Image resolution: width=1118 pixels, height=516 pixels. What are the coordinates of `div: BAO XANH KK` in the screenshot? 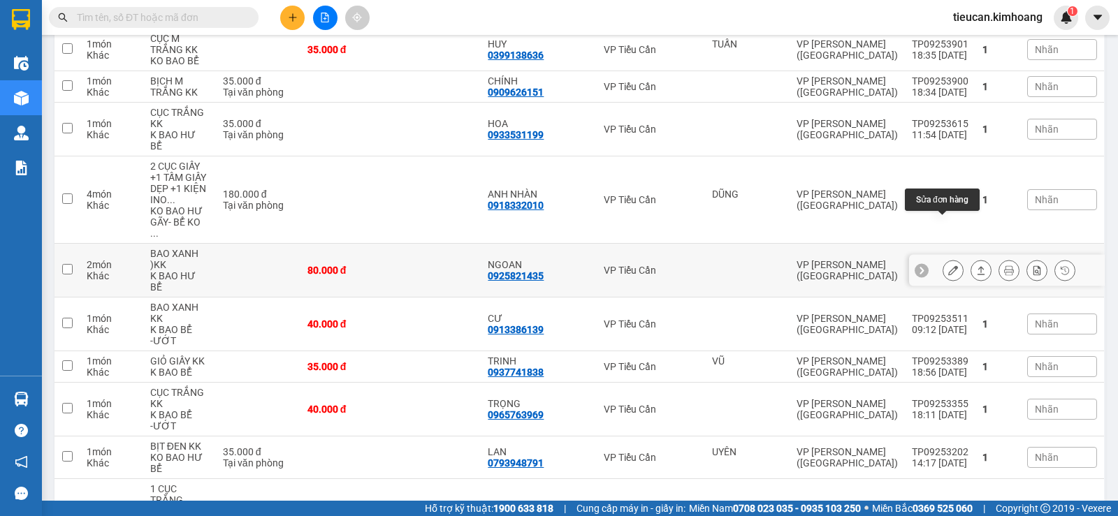 It's located at (180, 313).